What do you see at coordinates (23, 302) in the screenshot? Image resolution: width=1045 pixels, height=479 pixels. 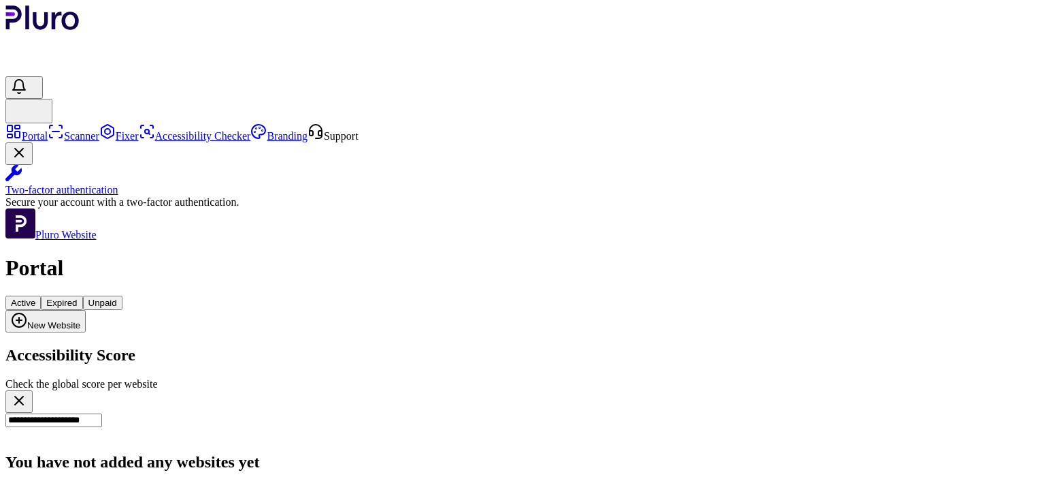 I see `span: Active` at bounding box center [23, 302].